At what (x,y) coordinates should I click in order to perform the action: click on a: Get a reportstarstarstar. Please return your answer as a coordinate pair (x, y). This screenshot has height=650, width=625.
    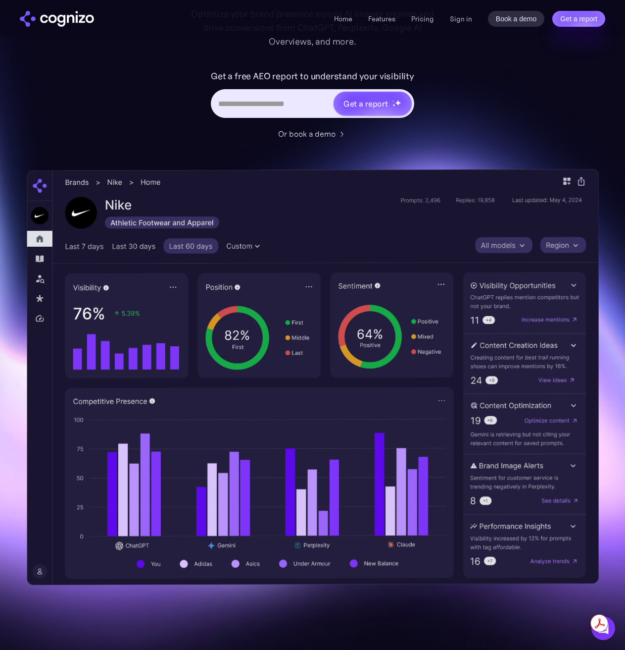
    Looking at the image, I should click on (373, 104).